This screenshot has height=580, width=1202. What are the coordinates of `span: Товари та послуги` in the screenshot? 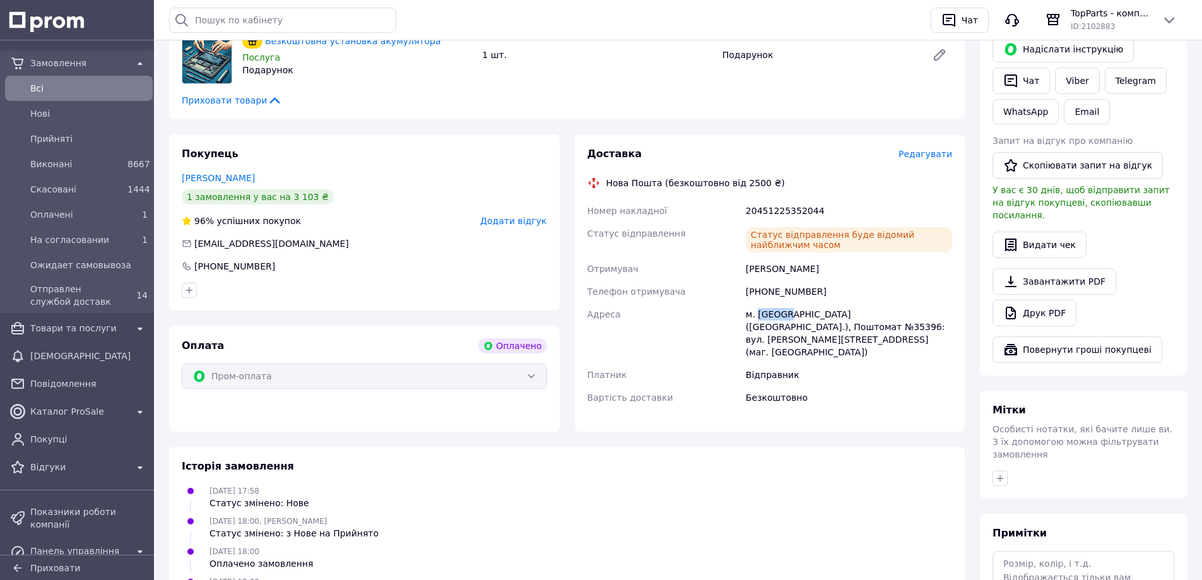 It's located at (79, 328).